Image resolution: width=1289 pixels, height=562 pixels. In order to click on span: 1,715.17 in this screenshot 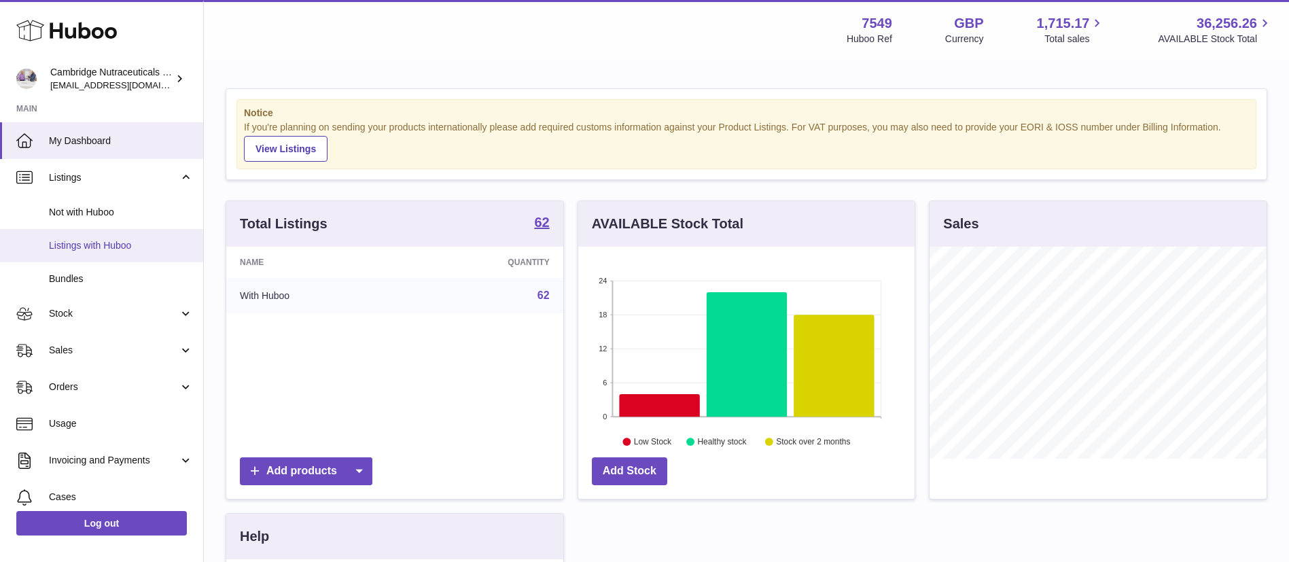, I will do `click(1063, 23)`.